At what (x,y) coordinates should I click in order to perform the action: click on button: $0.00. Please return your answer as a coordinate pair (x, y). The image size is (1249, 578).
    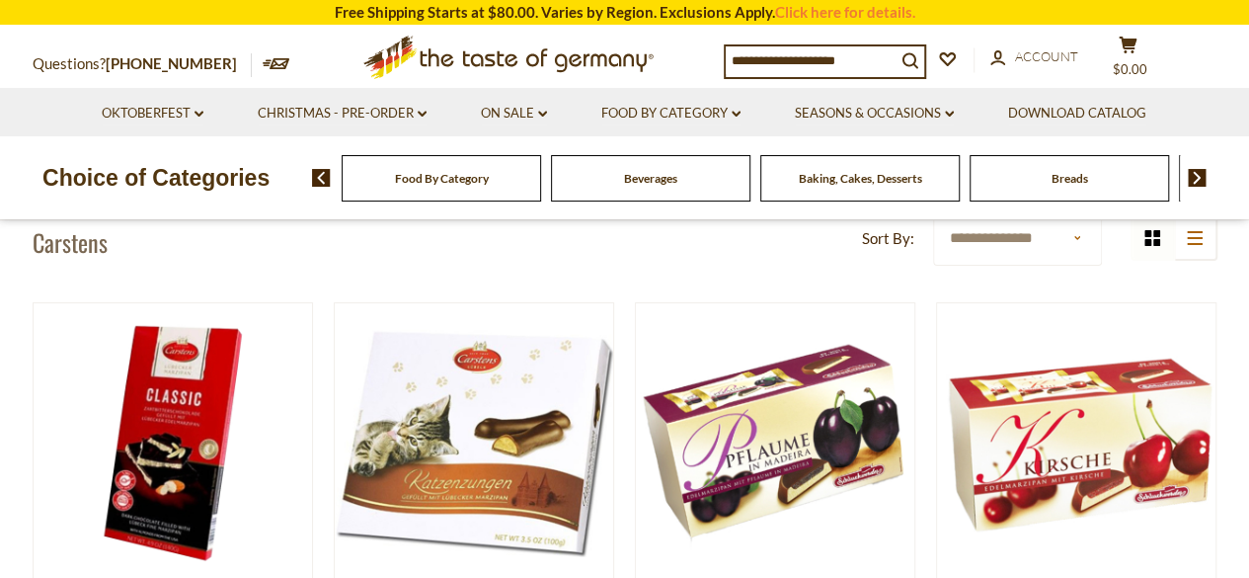
    Looking at the image, I should click on (1128, 60).